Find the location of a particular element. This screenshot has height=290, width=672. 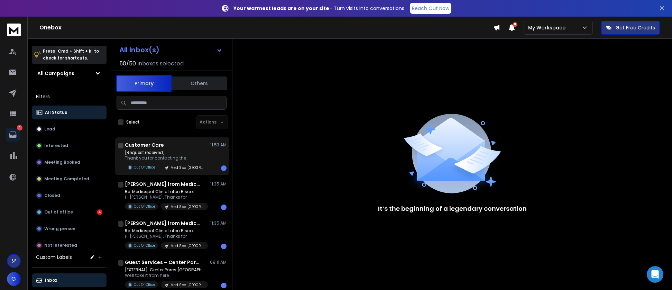

strong: Your warmest leads are on your site is located at coordinates (281, 8).